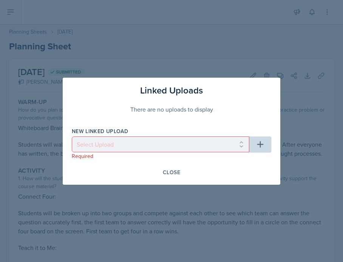 This screenshot has height=262, width=343. I want to click on h3: Linked Uploads, so click(171, 91).